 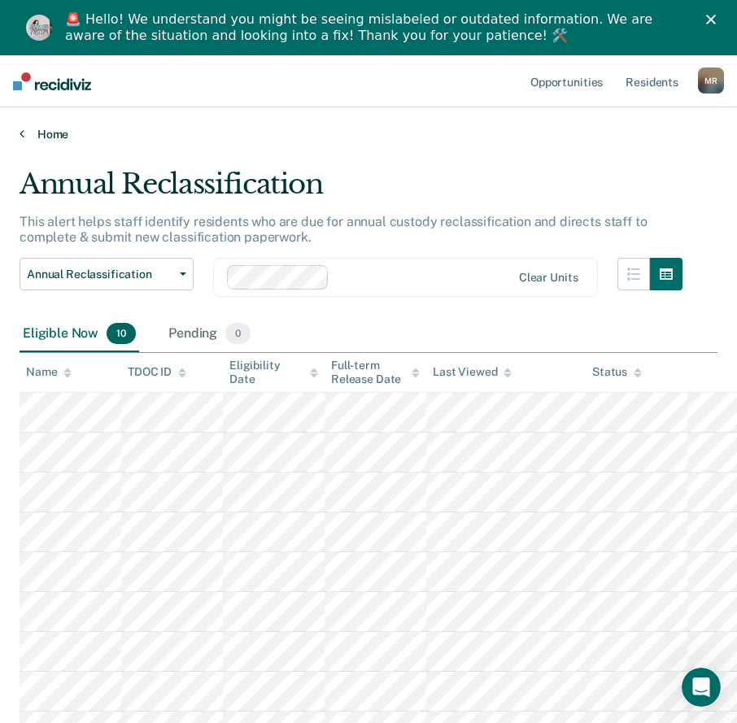 What do you see at coordinates (237, 333) in the screenshot?
I see `span: 0` at bounding box center [237, 333].